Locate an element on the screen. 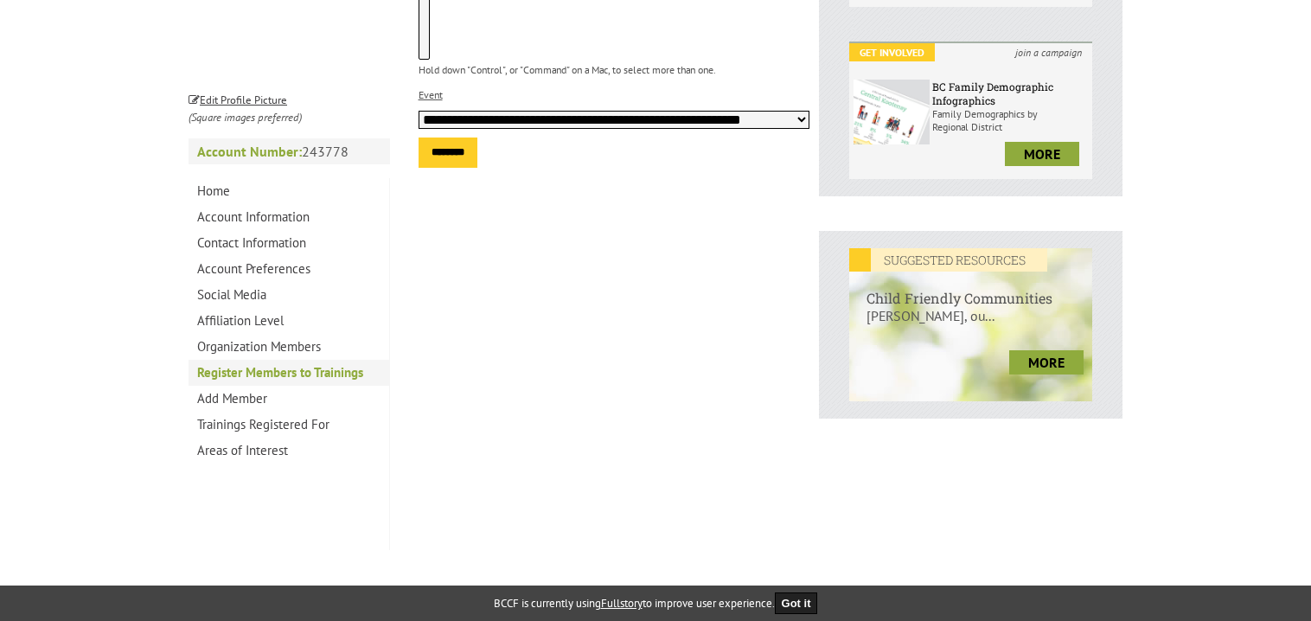  a: Affiliation Level is located at coordinates (289, 321).